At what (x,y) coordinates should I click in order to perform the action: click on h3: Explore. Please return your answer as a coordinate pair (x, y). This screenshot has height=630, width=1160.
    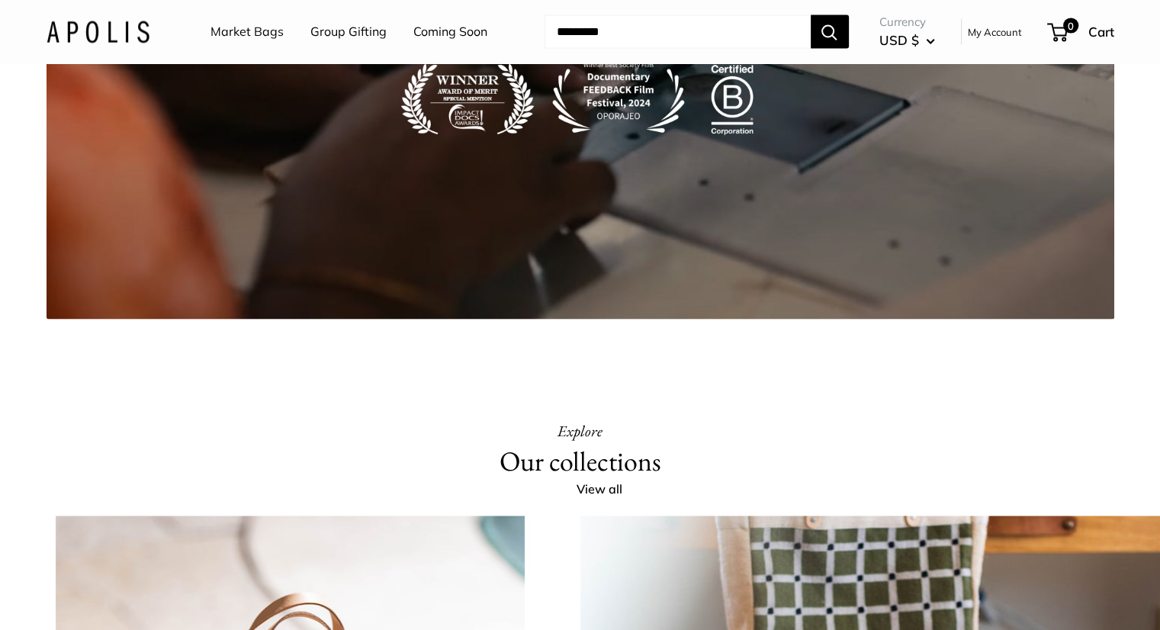
    Looking at the image, I should click on (580, 430).